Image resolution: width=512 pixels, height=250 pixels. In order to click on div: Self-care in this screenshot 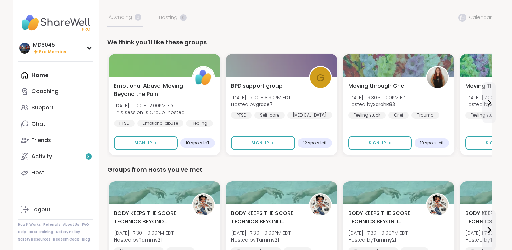, I will do `click(270, 115)`.